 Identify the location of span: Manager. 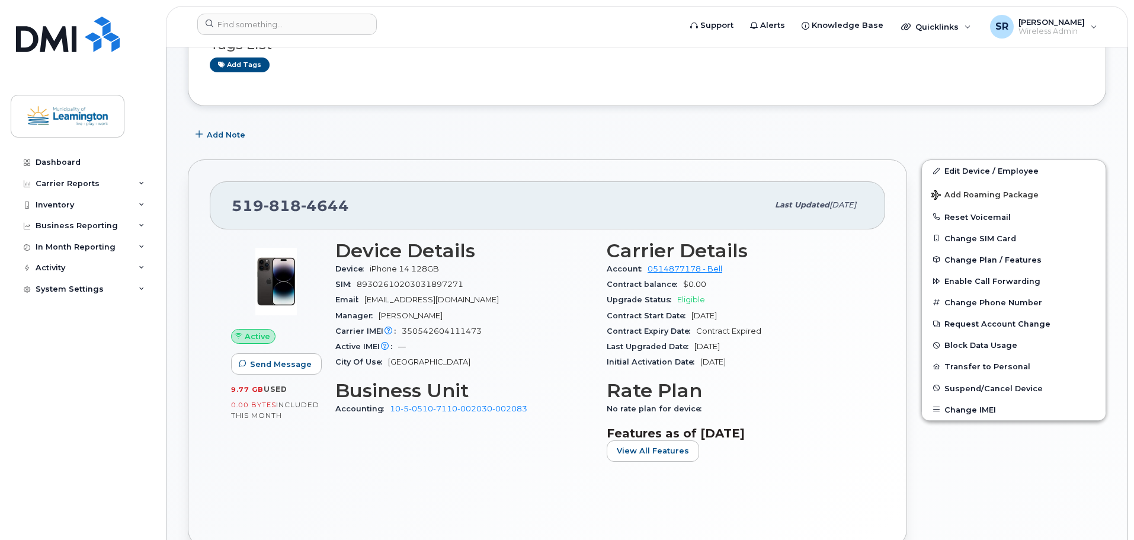
(357, 315).